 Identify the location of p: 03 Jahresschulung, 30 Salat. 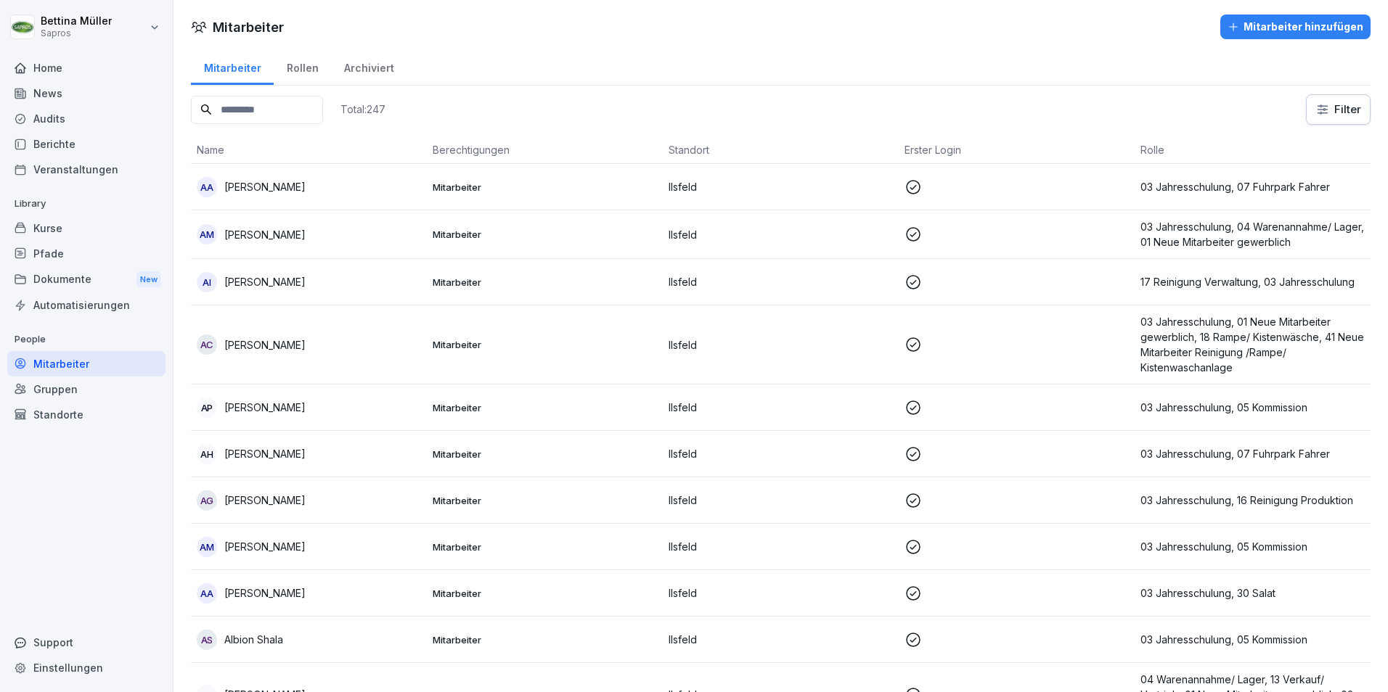
(1252, 593).